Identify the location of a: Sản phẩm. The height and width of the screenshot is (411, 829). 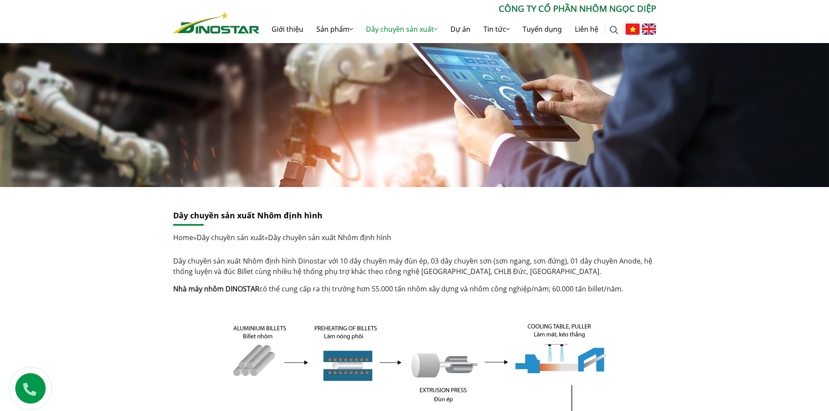
(335, 29).